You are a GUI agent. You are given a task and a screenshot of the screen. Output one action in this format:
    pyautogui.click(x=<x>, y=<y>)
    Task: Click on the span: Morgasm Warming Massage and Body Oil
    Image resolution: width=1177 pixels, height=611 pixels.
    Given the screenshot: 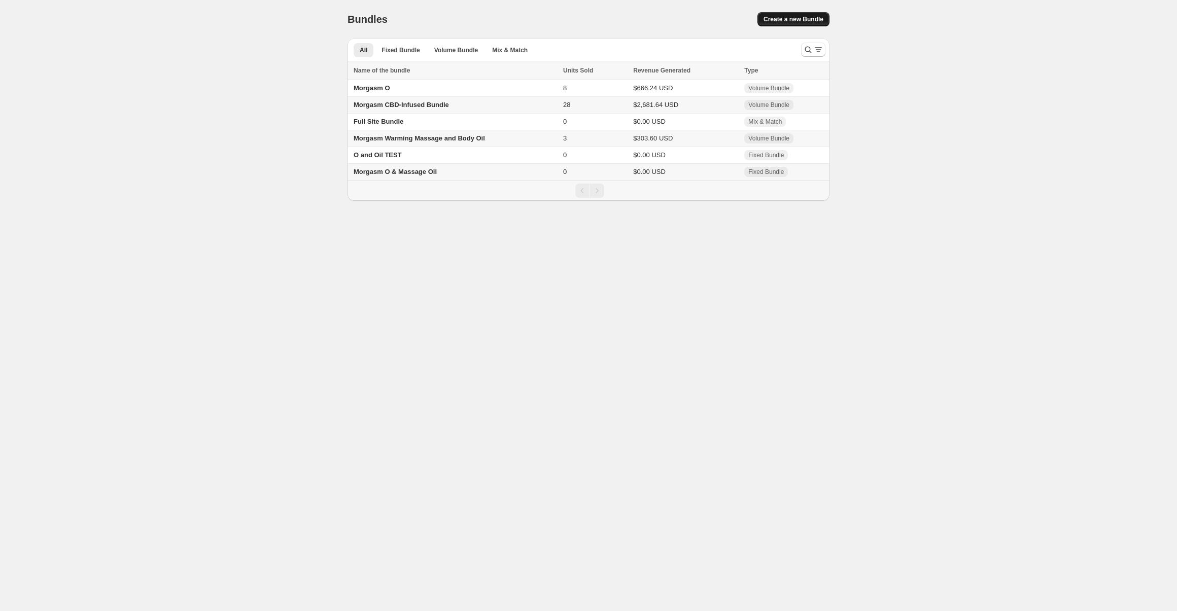 What is the action you would take?
    pyautogui.click(x=419, y=138)
    